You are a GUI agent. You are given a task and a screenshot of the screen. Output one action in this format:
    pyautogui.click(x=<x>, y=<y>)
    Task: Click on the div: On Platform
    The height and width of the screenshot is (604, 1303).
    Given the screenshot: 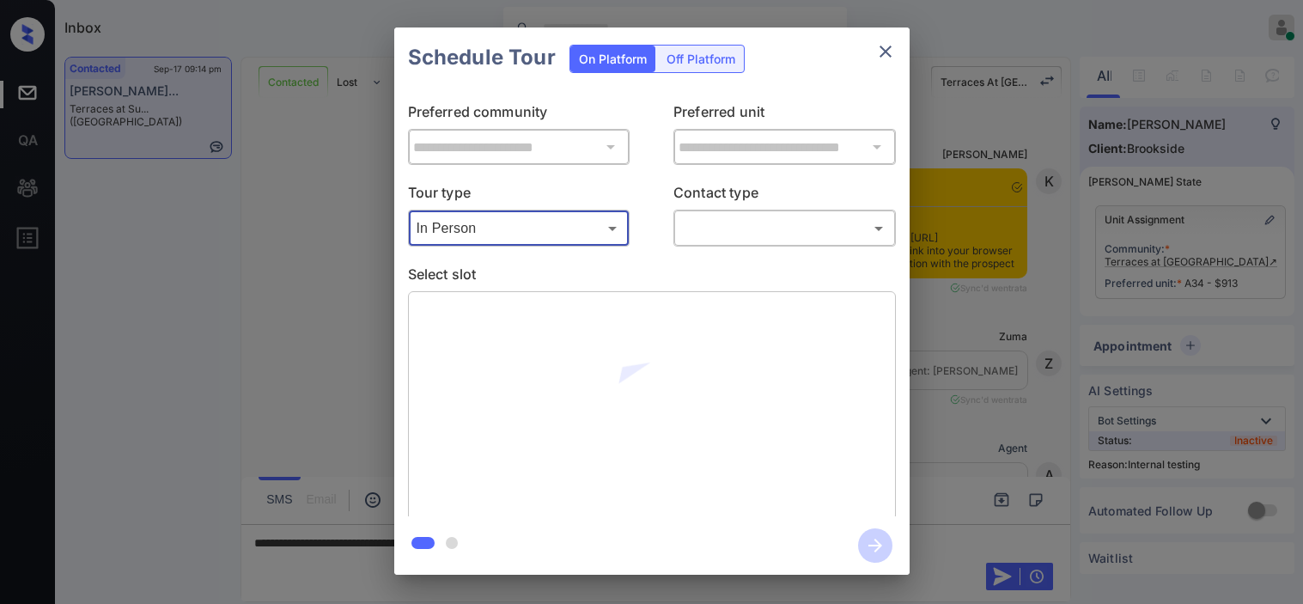 What is the action you would take?
    pyautogui.click(x=612, y=58)
    